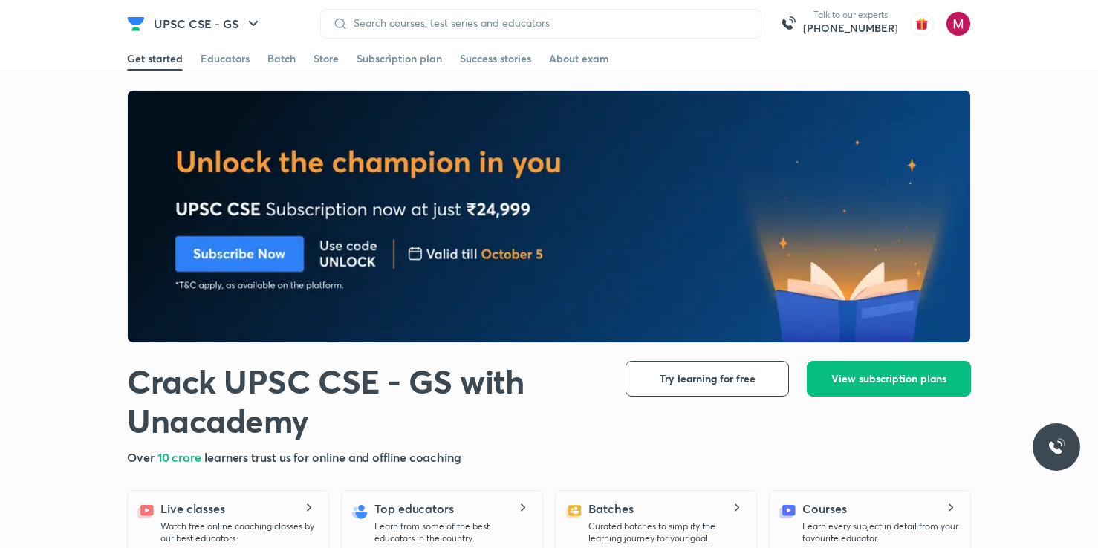 The height and width of the screenshot is (548, 1098). I want to click on p: Curated batches to simplify the learning journey for your goal., so click(666, 533).